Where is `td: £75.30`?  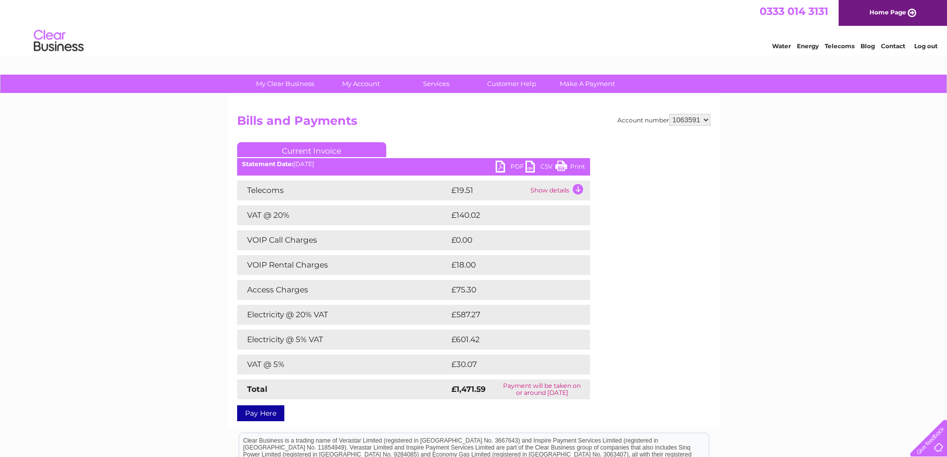
td: £75.30 is located at coordinates (509, 290).